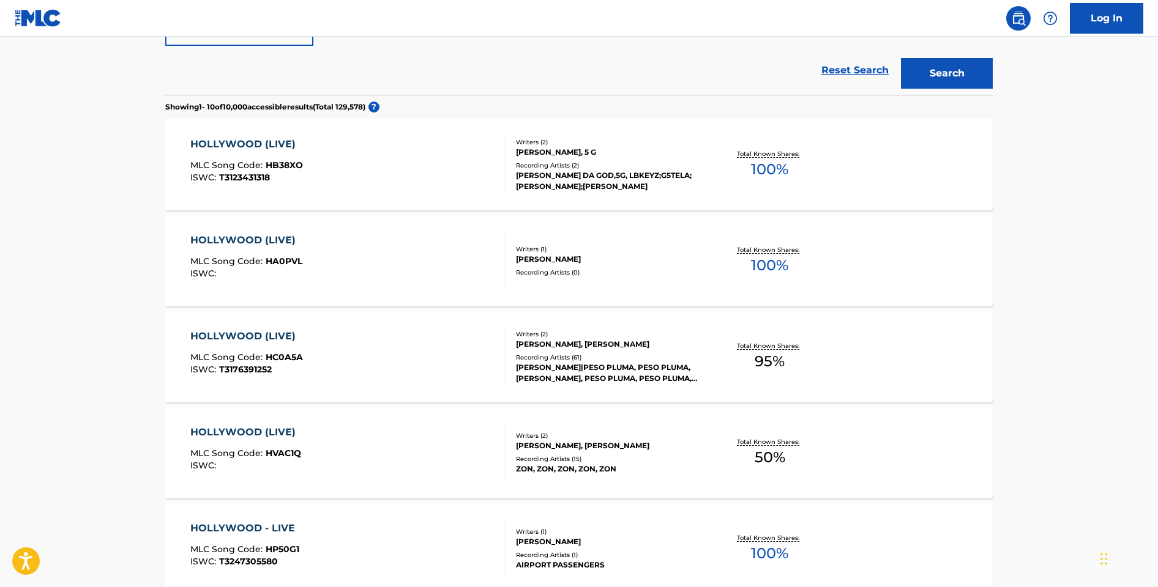 This screenshot has width=1158, height=587. Describe the element at coordinates (284, 261) in the screenshot. I see `span: HA0PVL` at that location.